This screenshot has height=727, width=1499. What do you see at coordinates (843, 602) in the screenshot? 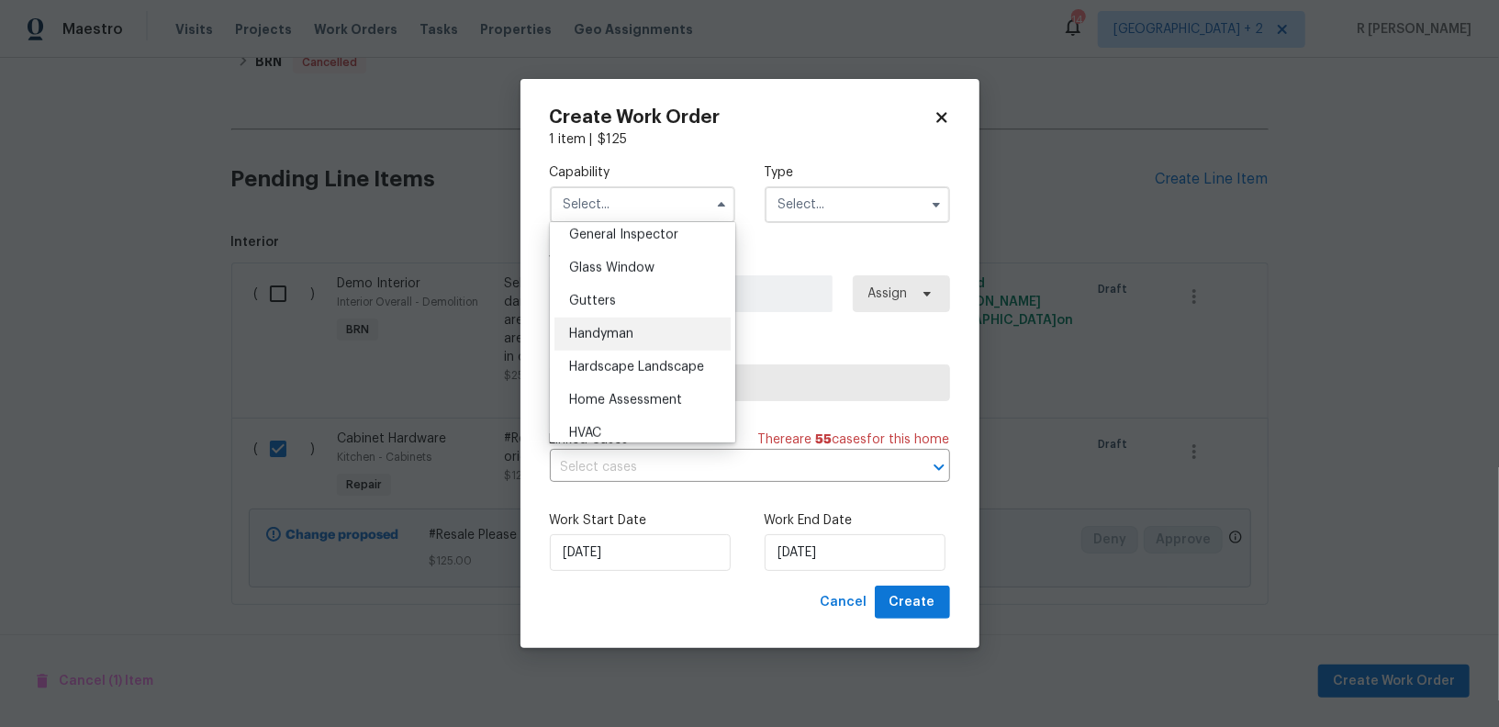
I see `button: Cancel` at bounding box center [843, 602].